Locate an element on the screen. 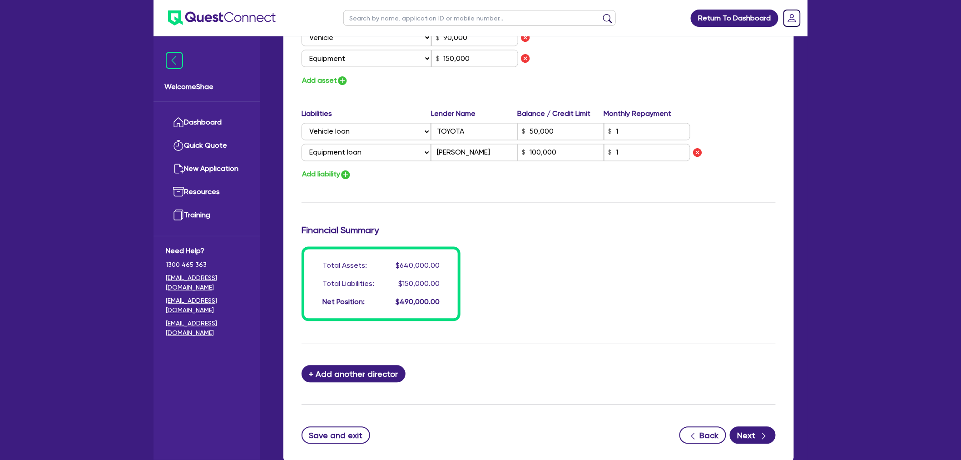 The image size is (961, 460). span: Need Help? is located at coordinates (207, 251).